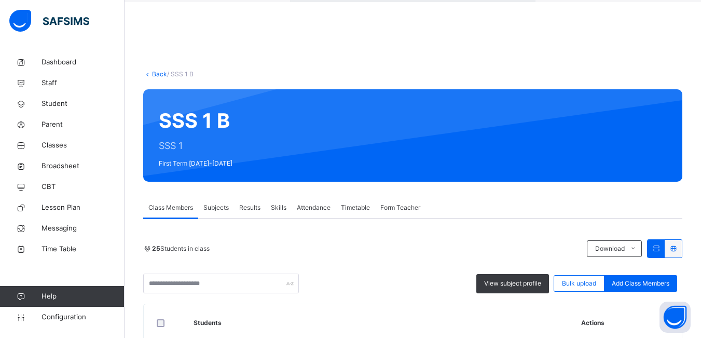 Image resolution: width=701 pixels, height=338 pixels. I want to click on span: Add Class Members, so click(641, 283).